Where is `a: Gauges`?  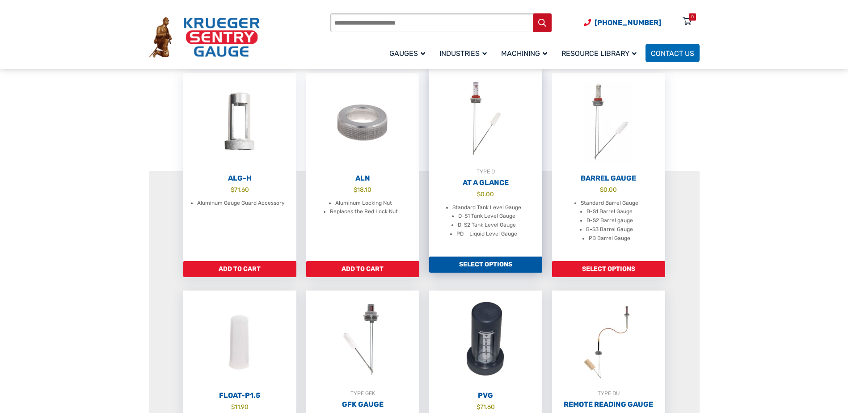
a: Gauges is located at coordinates (409, 53).